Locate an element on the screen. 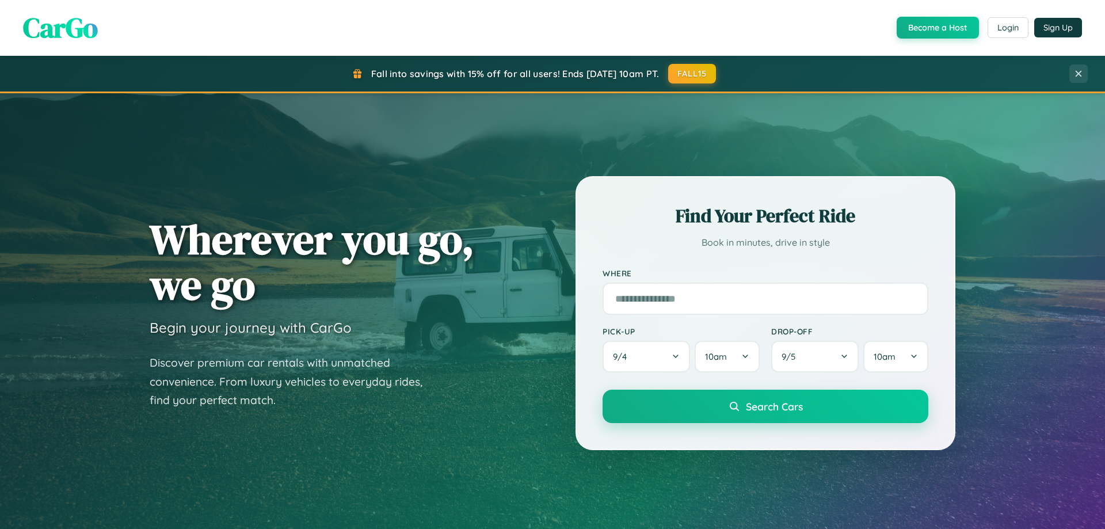  button: Sign Up is located at coordinates (1058, 28).